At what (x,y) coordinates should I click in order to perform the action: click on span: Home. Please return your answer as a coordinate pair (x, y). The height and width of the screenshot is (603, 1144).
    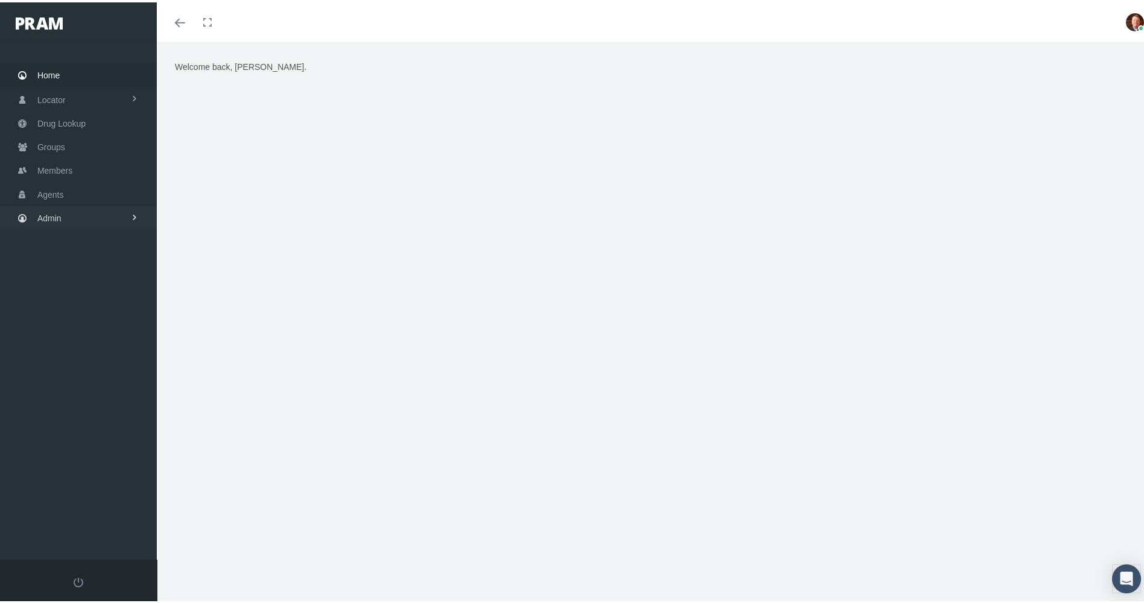
    Looking at the image, I should click on (48, 73).